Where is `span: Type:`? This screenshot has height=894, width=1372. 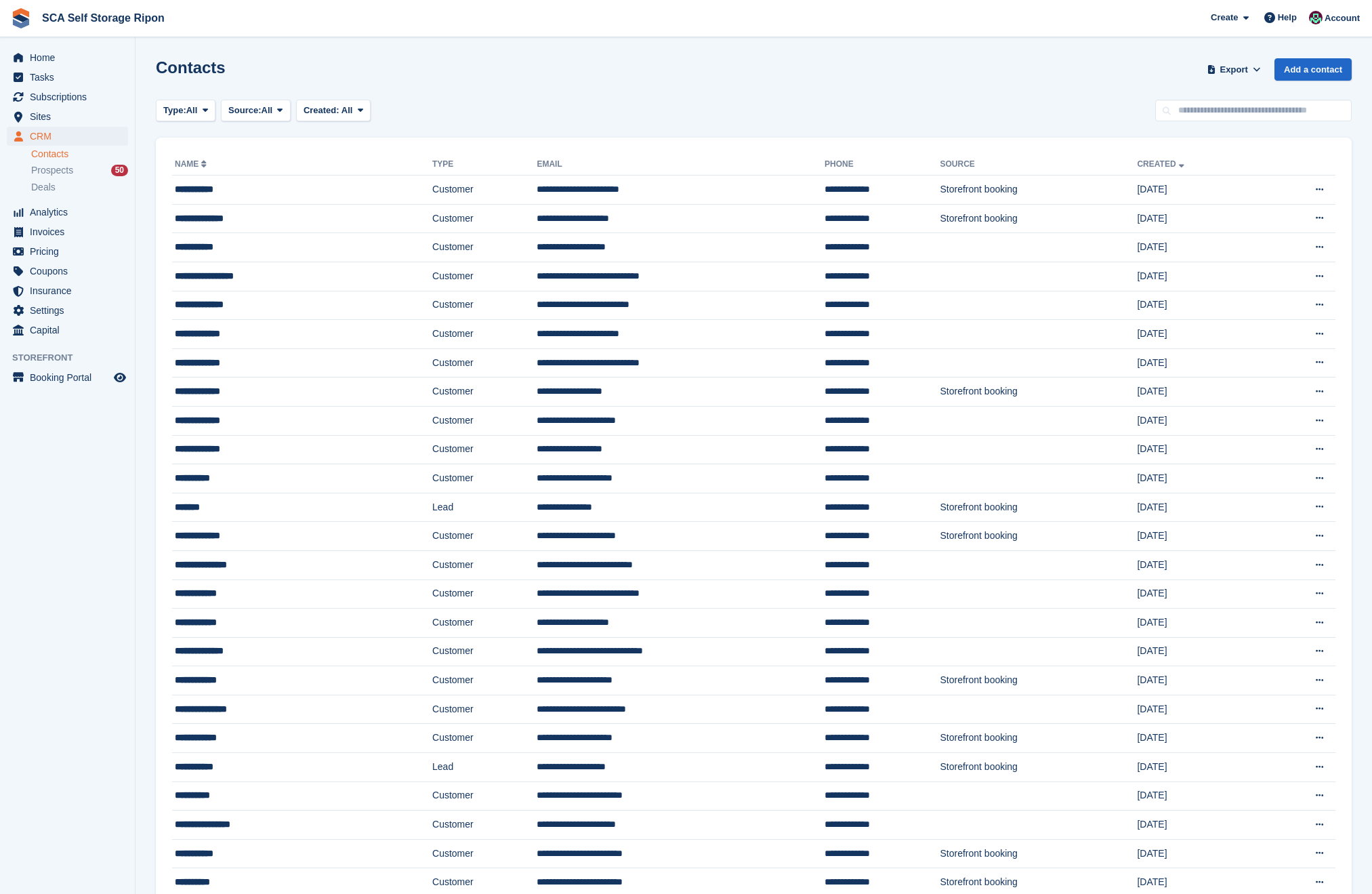
span: Type: is located at coordinates (175, 111).